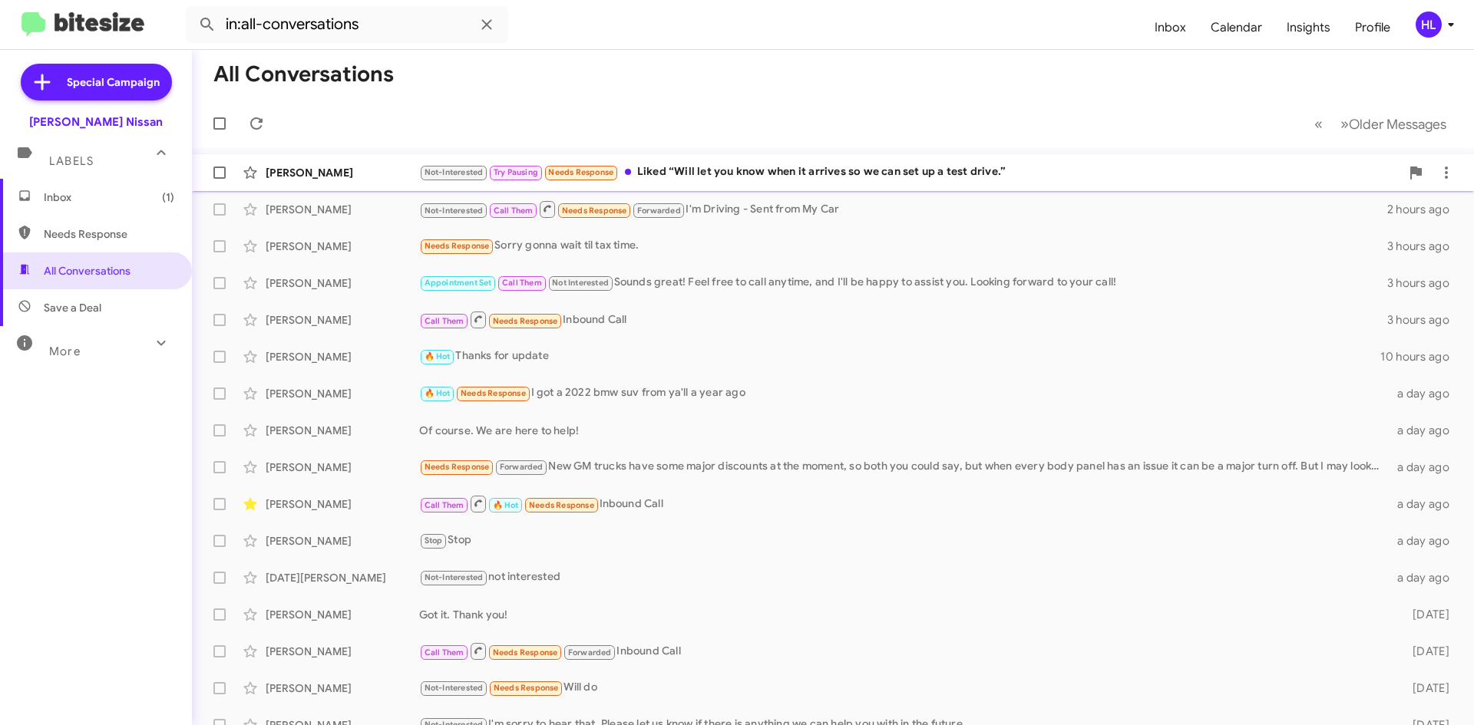 This screenshot has width=1474, height=725. Describe the element at coordinates (72, 308) in the screenshot. I see `span: Save a Deal` at that location.